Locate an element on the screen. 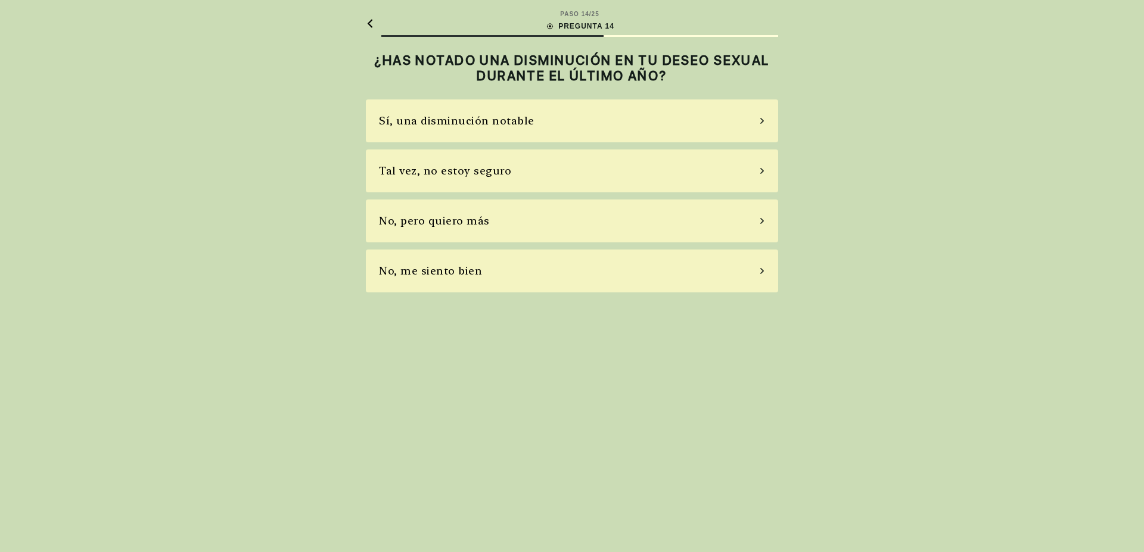 The image size is (1144, 552). div: PREGUNTA 14 is located at coordinates (580, 26).